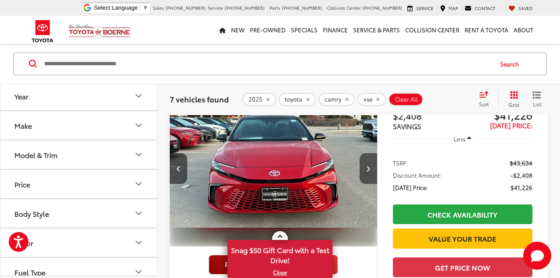 Image resolution: width=560 pixels, height=278 pixels. Describe the element at coordinates (369, 169) in the screenshot. I see `button: Next image` at that location.